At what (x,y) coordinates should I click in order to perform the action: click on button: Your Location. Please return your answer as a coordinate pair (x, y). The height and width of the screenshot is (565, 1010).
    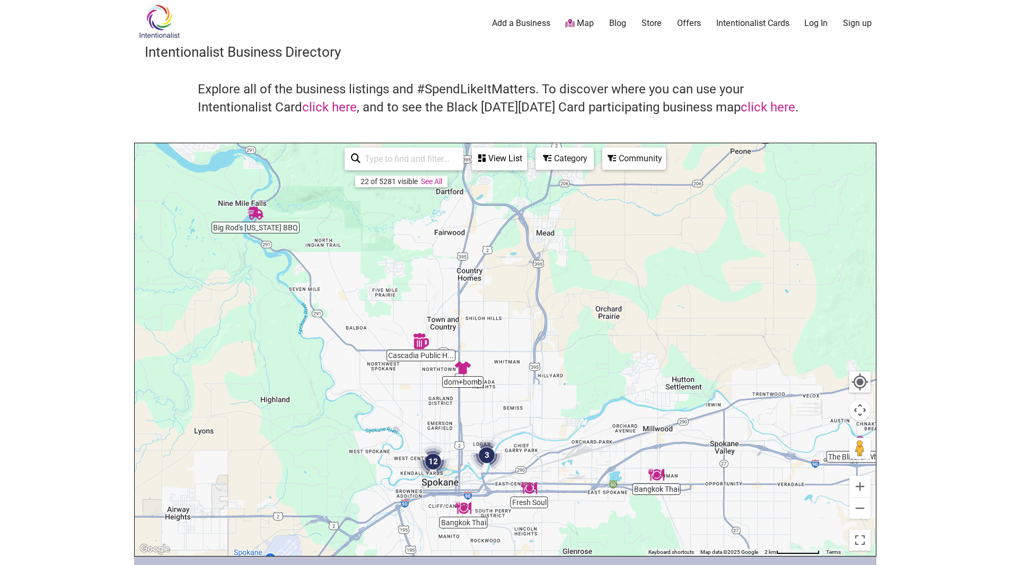
    Looking at the image, I should click on (860, 382).